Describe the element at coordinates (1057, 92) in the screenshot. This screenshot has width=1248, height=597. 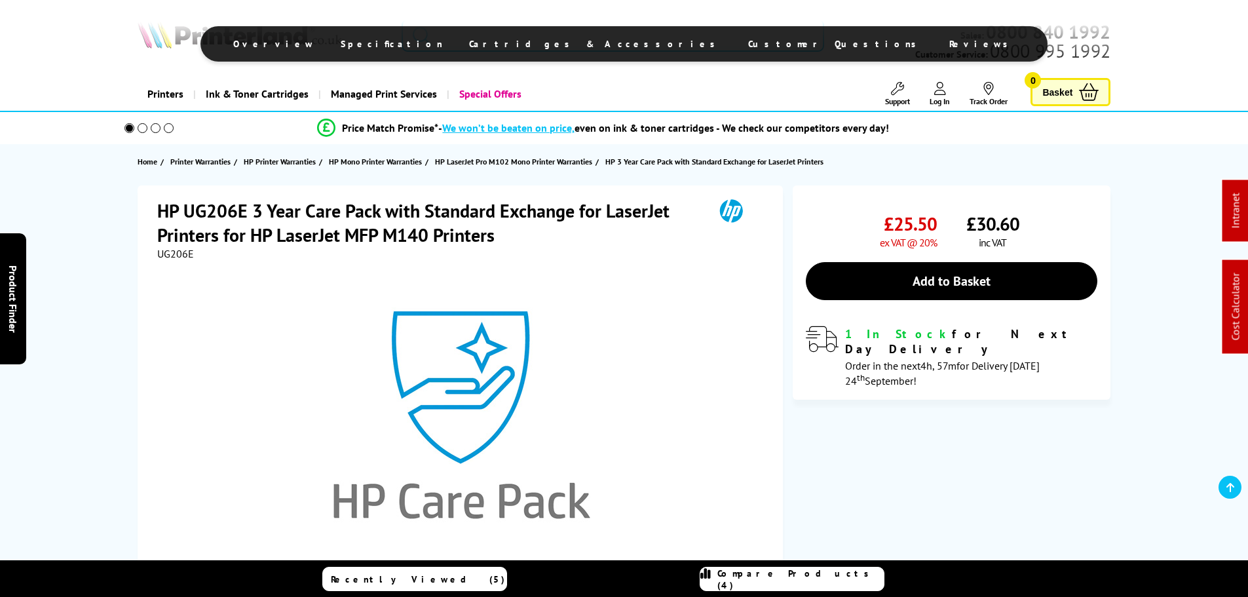
I see `span: Basket` at that location.